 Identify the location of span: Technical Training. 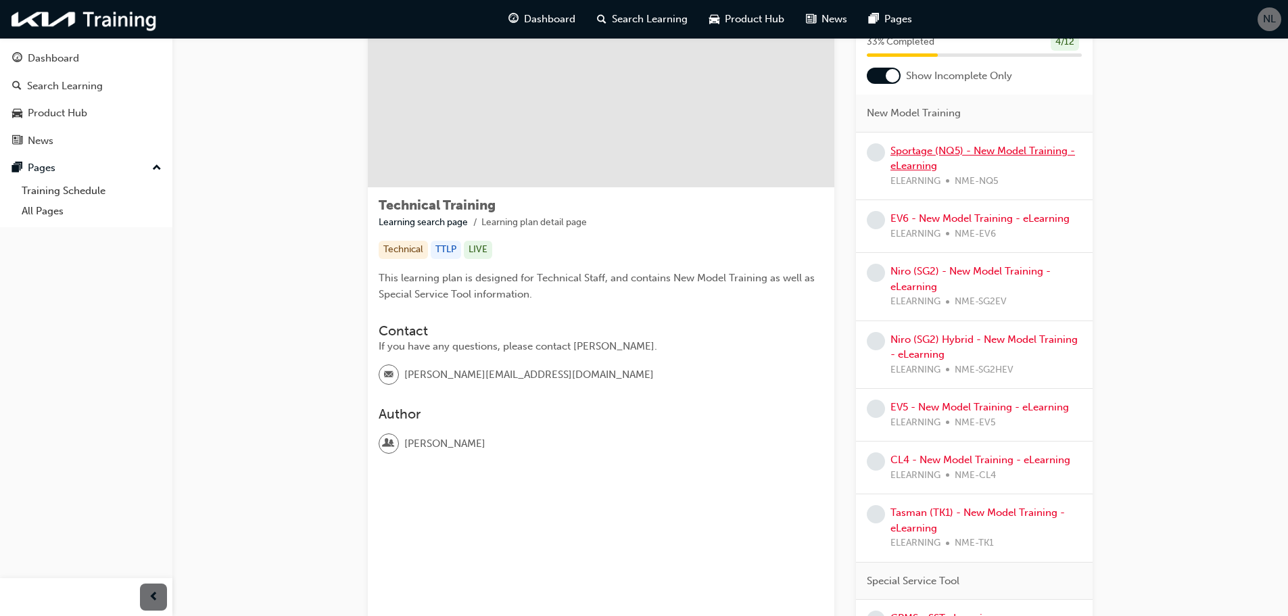
(437, 205).